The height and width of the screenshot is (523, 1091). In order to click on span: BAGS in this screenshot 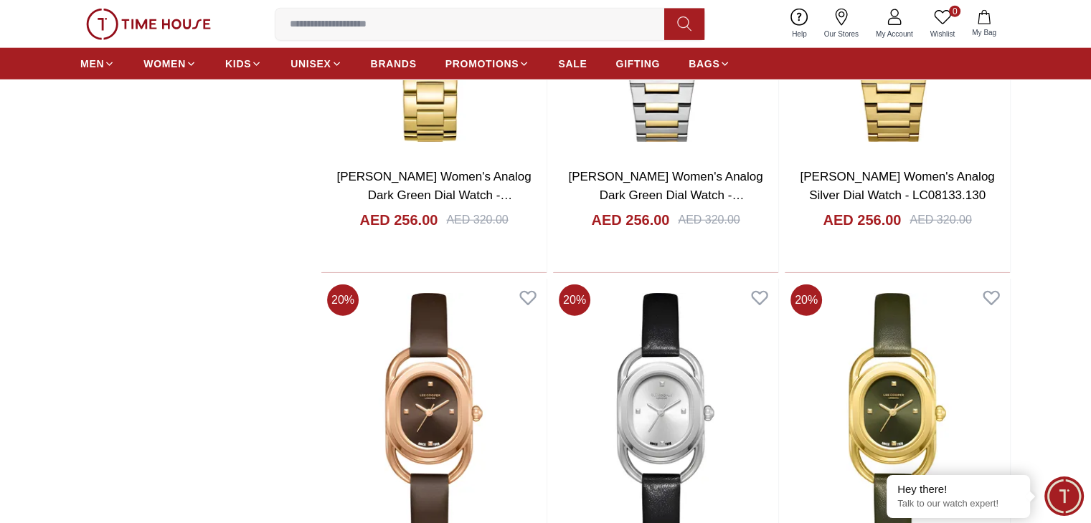, I will do `click(703, 64)`.